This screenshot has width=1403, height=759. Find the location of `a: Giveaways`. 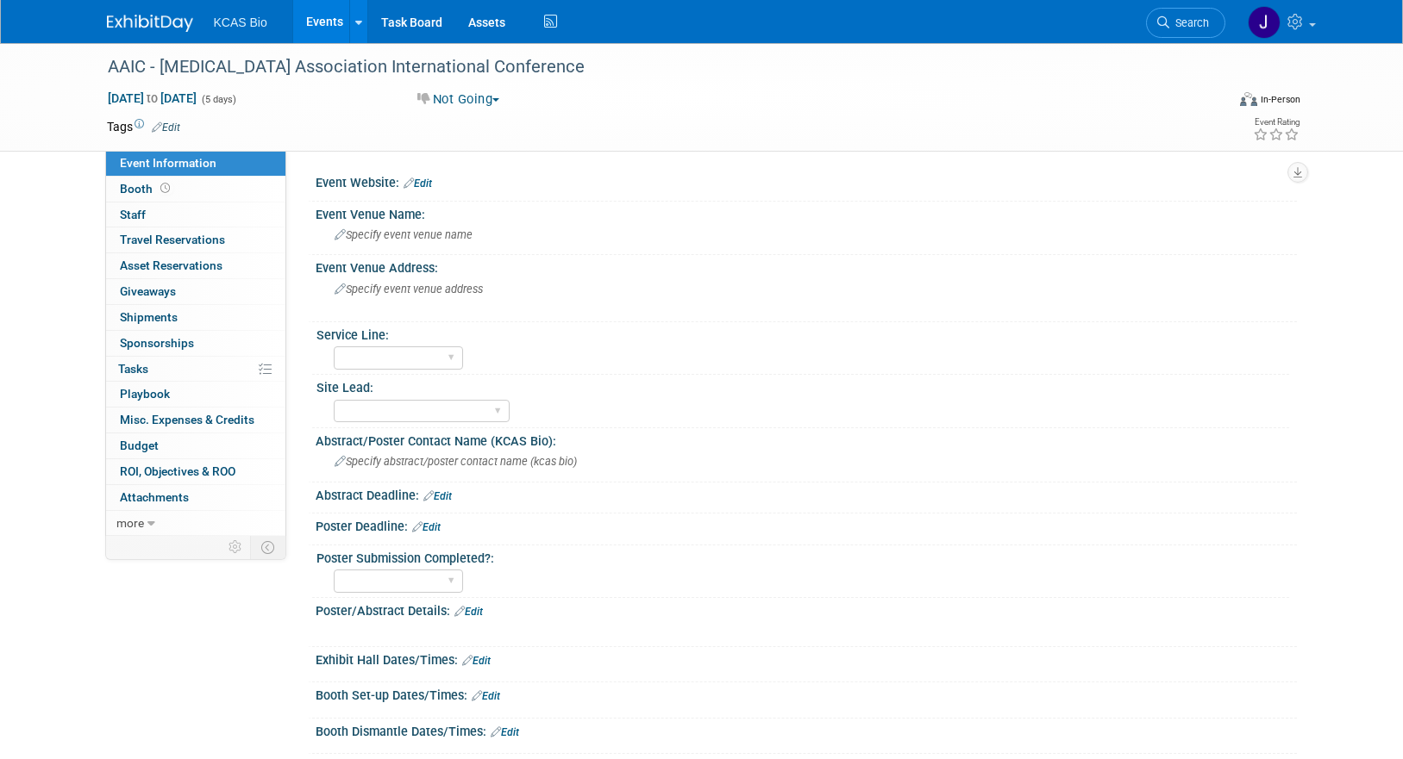

a: Giveaways is located at coordinates (196, 291).